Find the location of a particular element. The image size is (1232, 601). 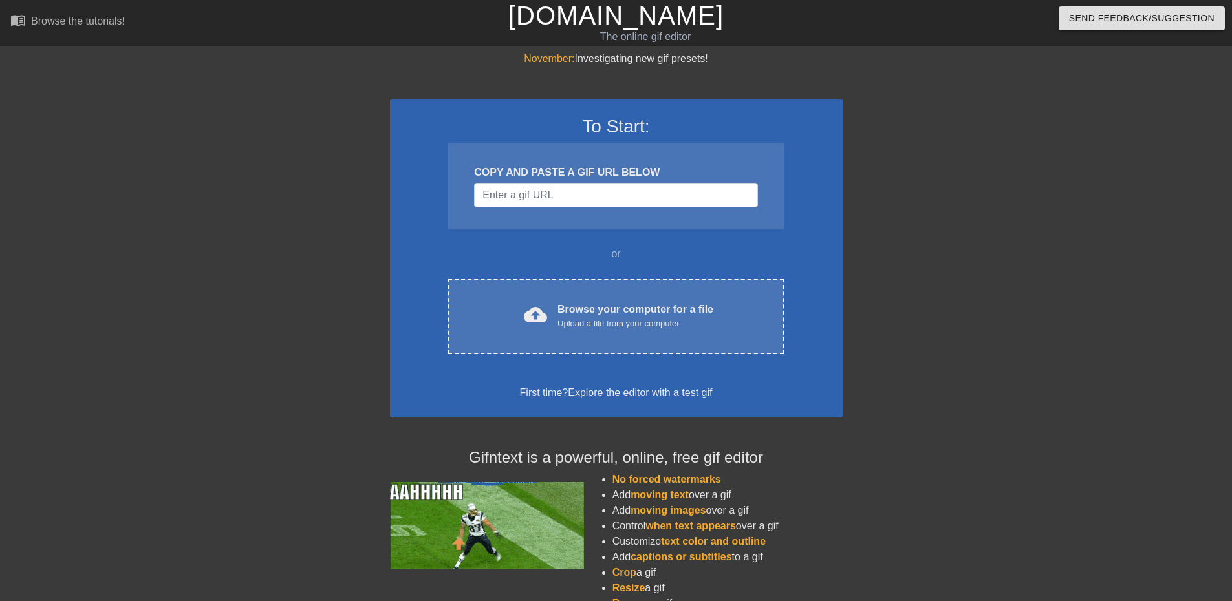

span: moving text is located at coordinates (660, 495).